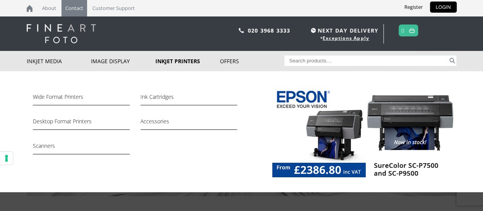 This screenshot has height=211, width=483. What do you see at coordinates (414, 7) in the screenshot?
I see `a: Register` at bounding box center [414, 7].